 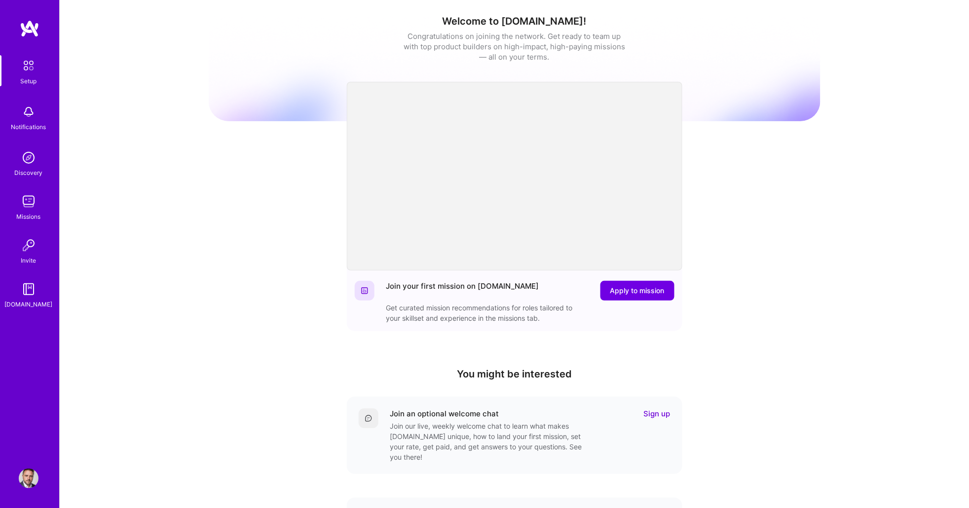 I want to click on div: Invite, so click(x=29, y=260).